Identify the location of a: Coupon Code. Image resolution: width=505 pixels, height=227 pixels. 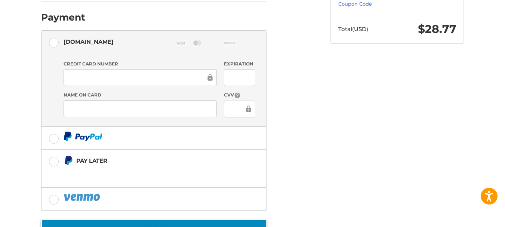
(355, 4).